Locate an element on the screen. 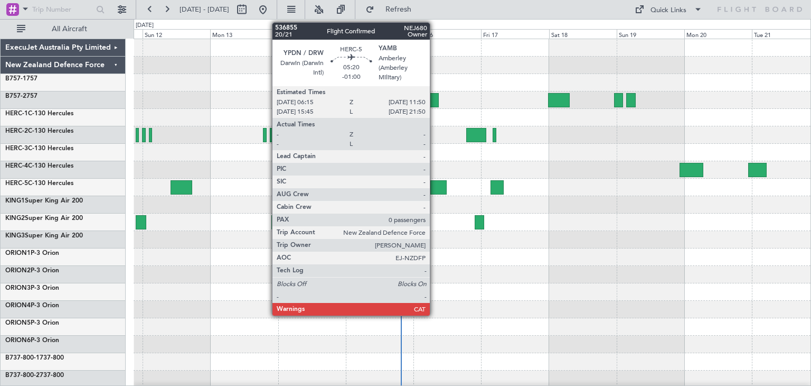  a: HERC-1C-130 Hercules is located at coordinates (39, 114).